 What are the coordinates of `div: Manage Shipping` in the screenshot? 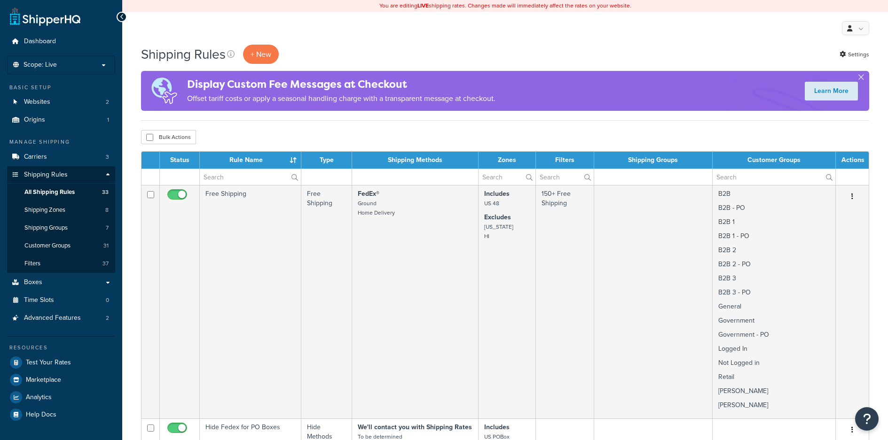 It's located at (61, 142).